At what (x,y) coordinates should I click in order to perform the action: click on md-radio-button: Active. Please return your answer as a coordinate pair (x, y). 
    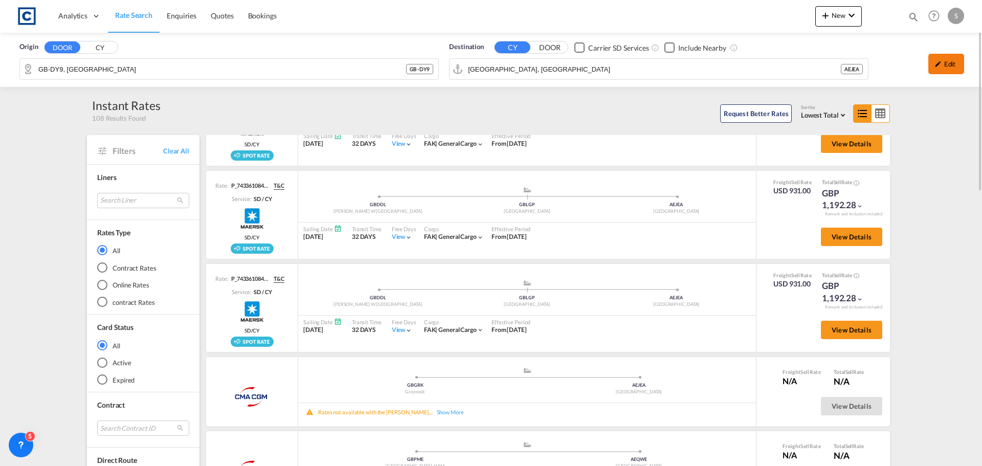
    Looking at the image, I should click on (143, 363).